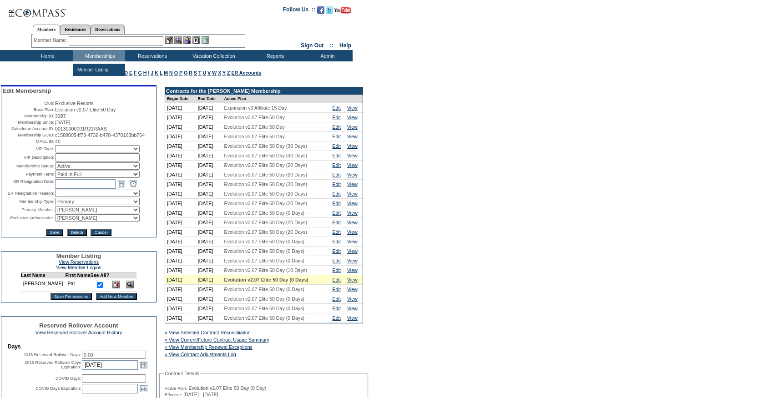 This screenshot has width=778, height=398. Describe the element at coordinates (151, 55) in the screenshot. I see `td: Reservations` at that location.